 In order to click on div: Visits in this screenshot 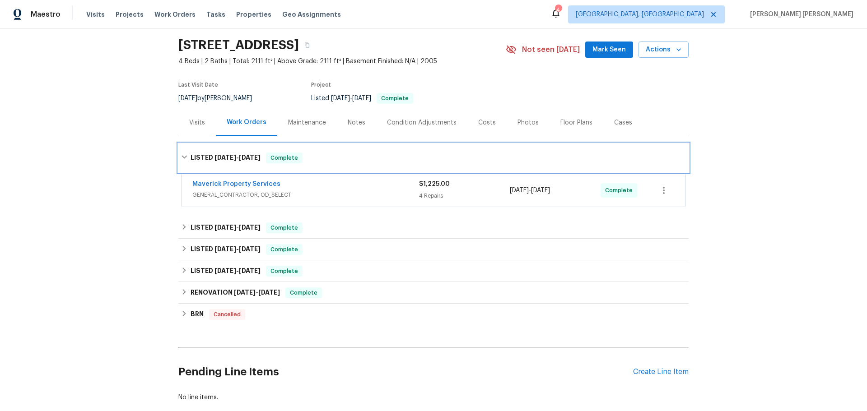, I will do `click(197, 123)`.